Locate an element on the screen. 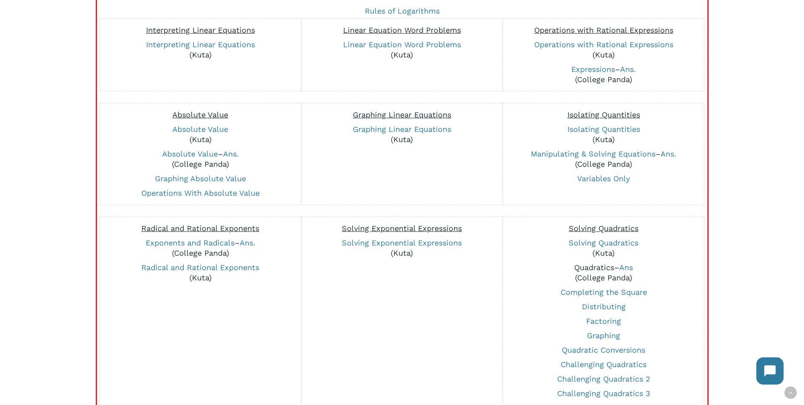 The height and width of the screenshot is (405, 804). a: Quadratic Conversions is located at coordinates (604, 350).